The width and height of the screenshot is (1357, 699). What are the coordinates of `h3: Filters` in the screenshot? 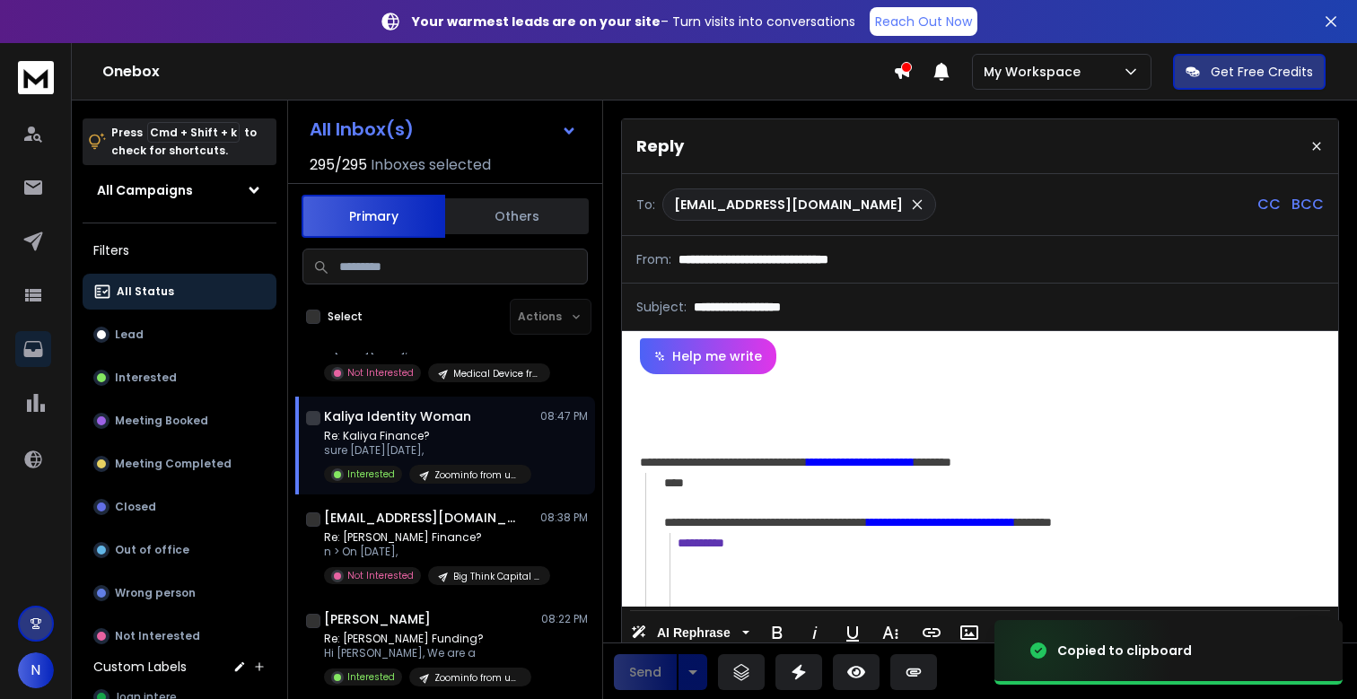 It's located at (179, 250).